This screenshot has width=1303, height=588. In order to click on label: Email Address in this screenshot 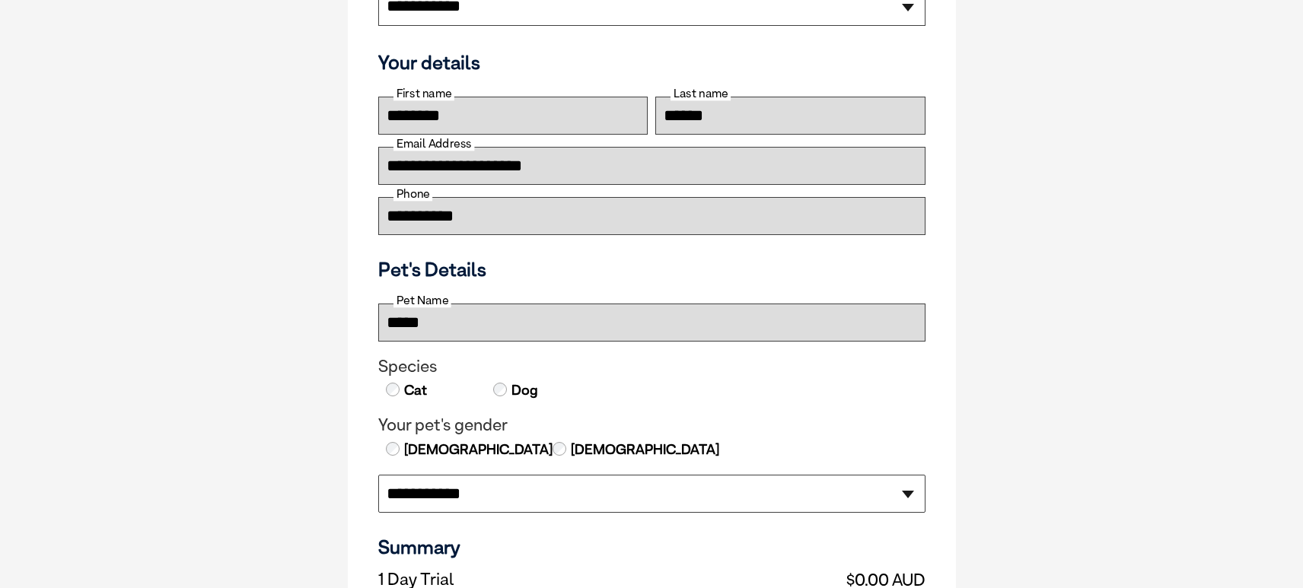, I will do `click(434, 144)`.